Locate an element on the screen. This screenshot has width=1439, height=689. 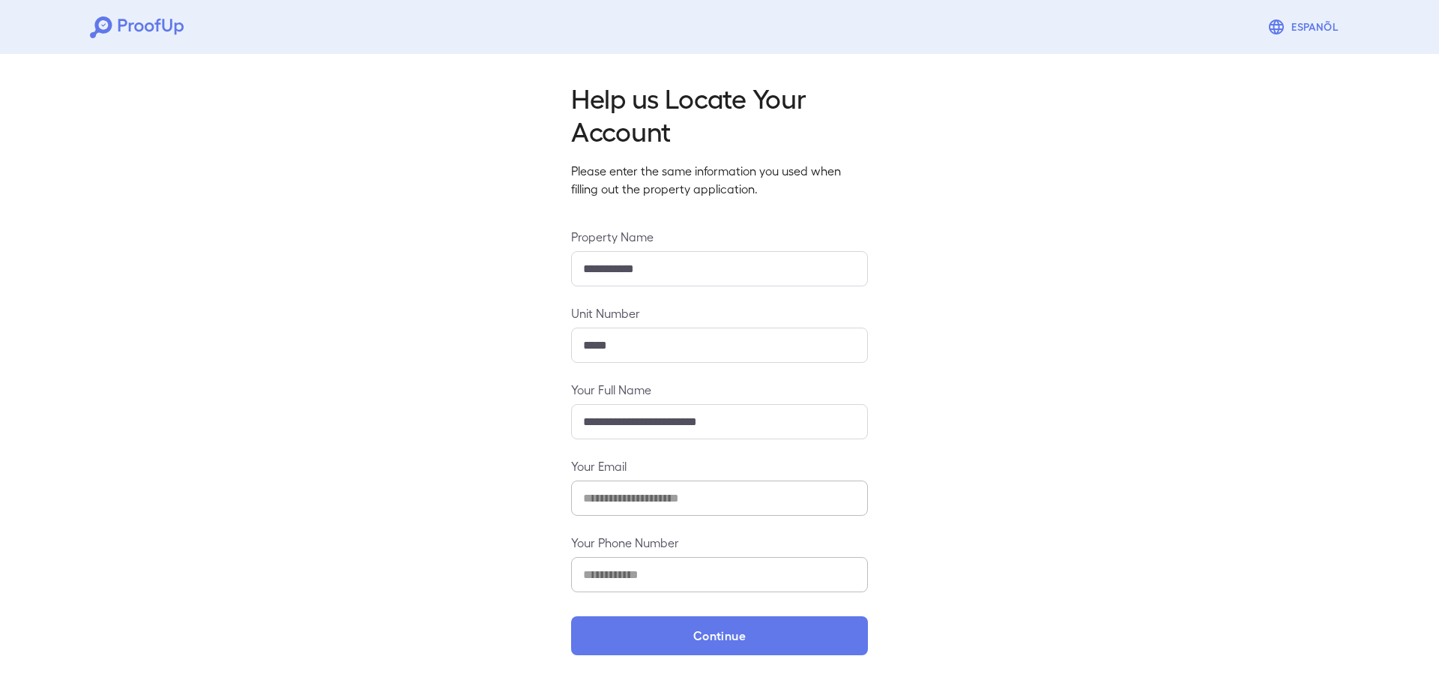
p: Please enter the same information you used when filling out the property application. is located at coordinates (720, 180).